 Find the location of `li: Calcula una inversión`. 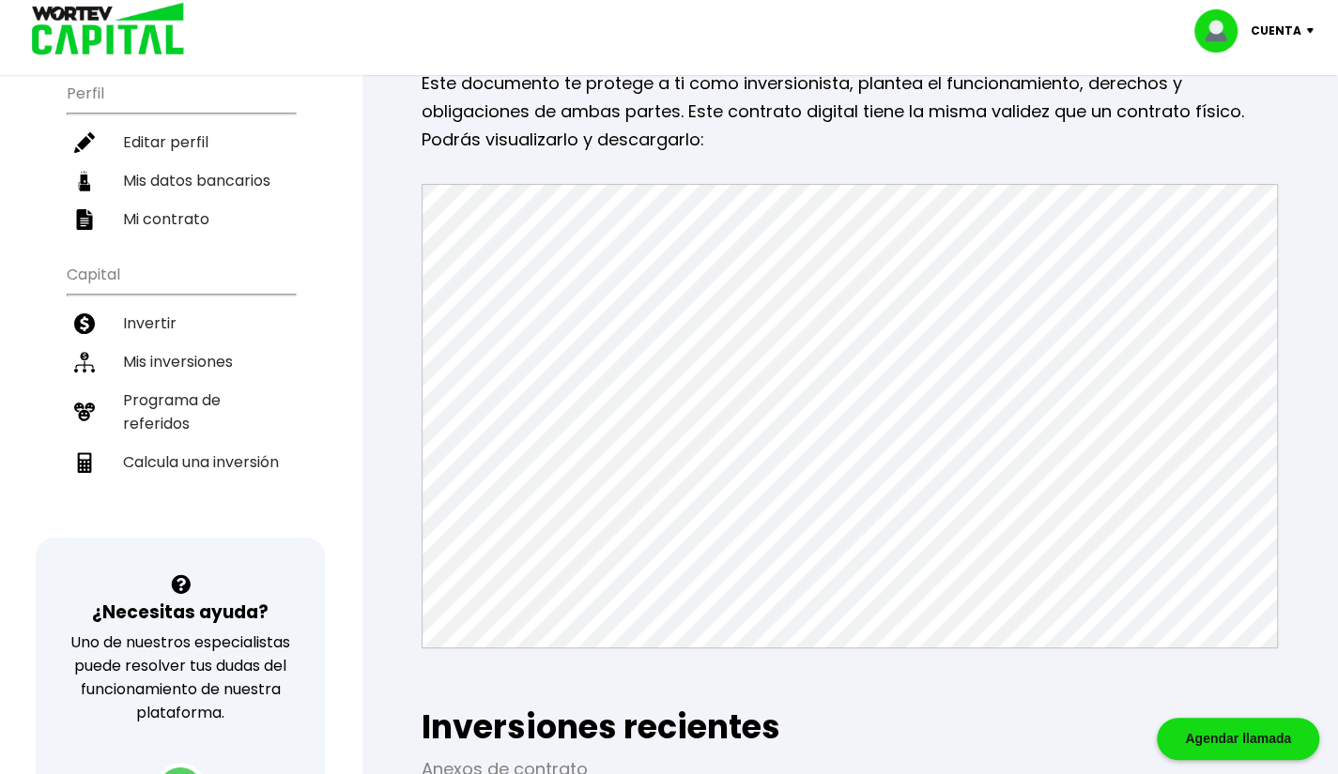

li: Calcula una inversión is located at coordinates (180, 462).